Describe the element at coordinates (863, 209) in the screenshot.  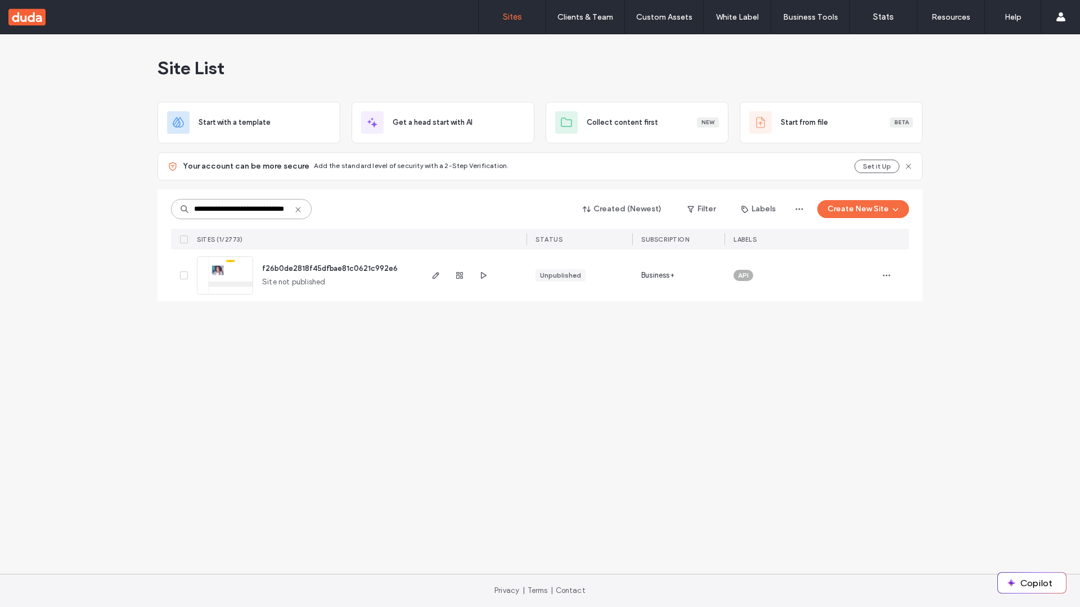
I see `button: Create New Site` at that location.